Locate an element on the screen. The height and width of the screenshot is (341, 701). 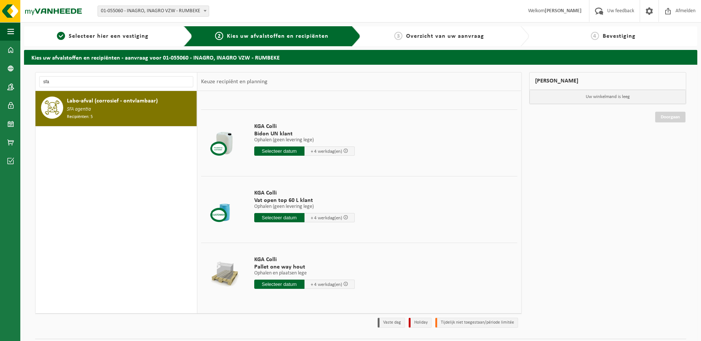
p: Ophalen en plaatsen lege is located at coordinates (304, 273).